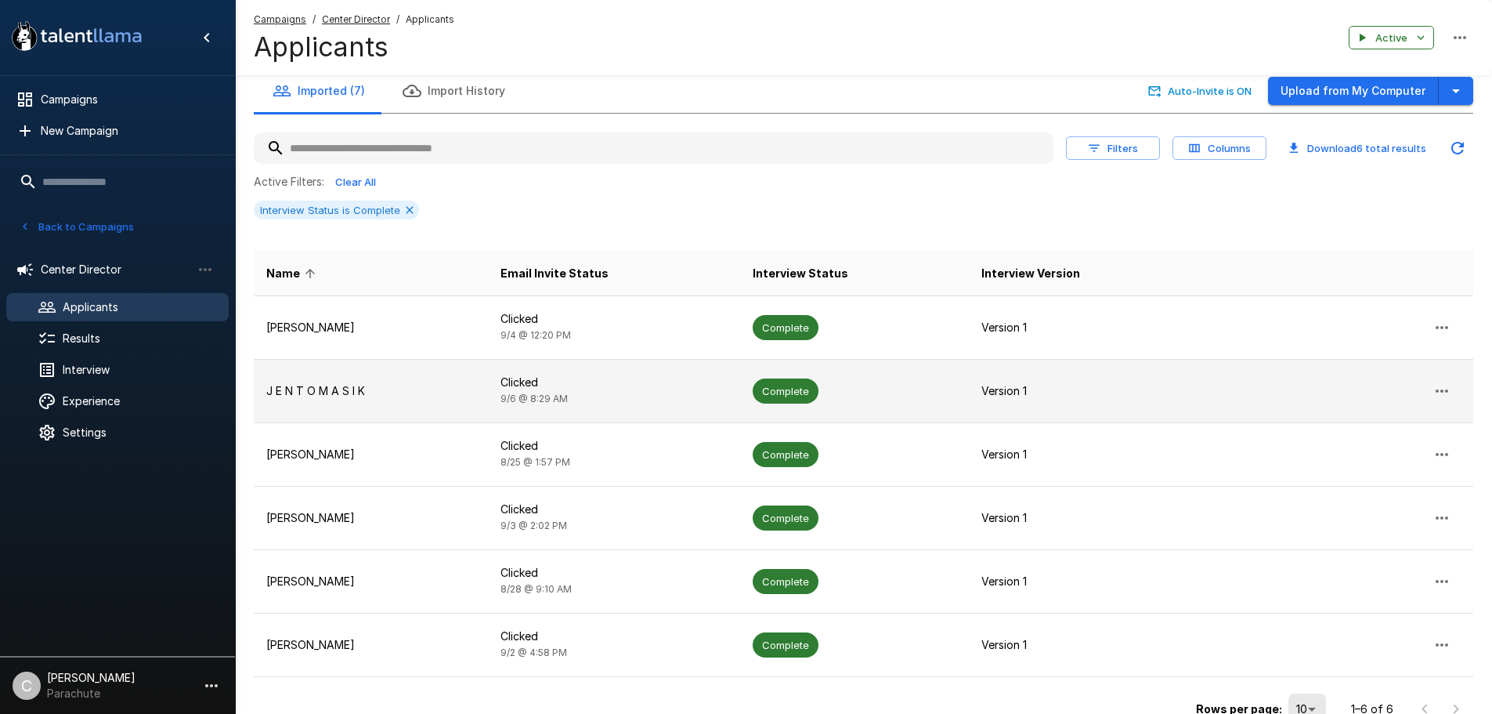 This screenshot has height=714, width=1492. I want to click on h4: Applicants, so click(354, 47).